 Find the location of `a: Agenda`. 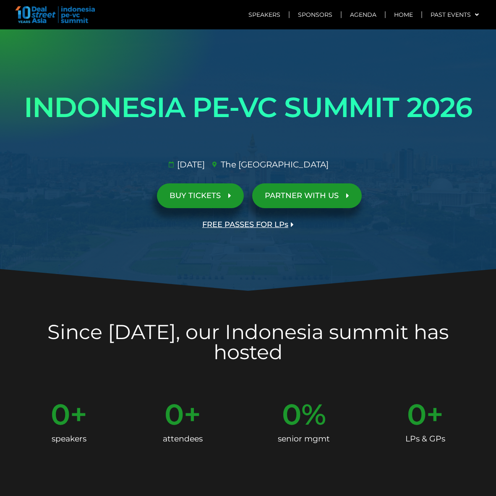

a: Agenda is located at coordinates (363, 15).